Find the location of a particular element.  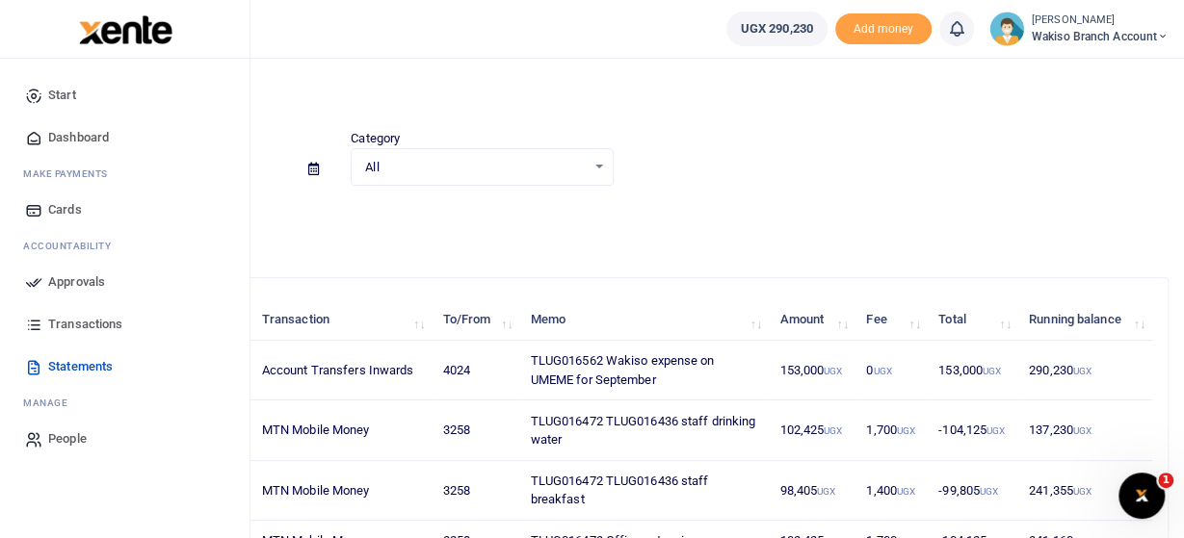

td: 137,230 is located at coordinates (1084, 430).